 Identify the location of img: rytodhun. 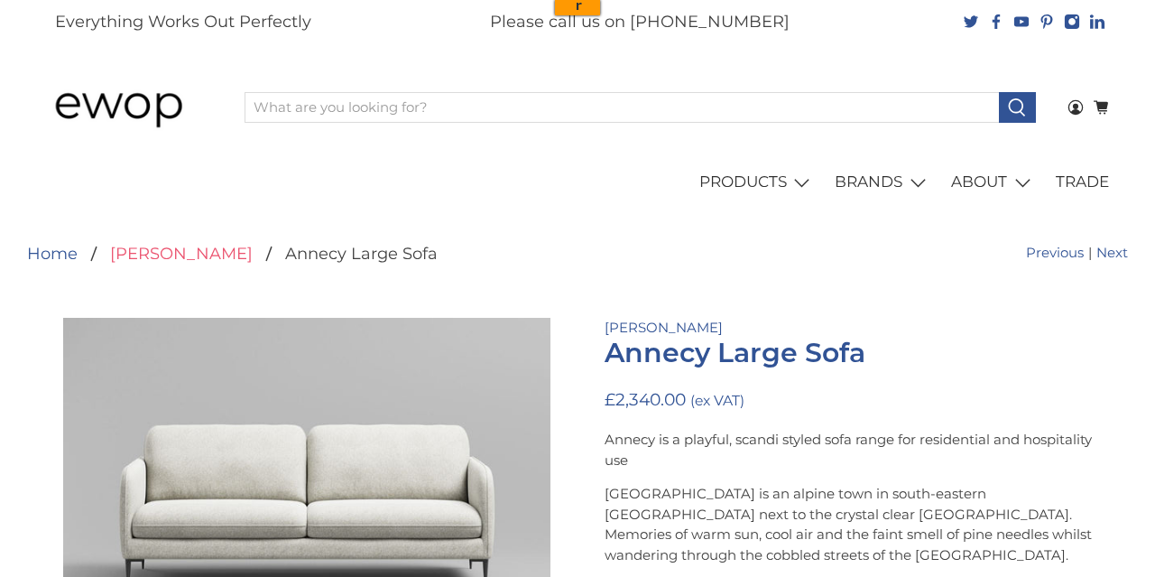
(55, 17).